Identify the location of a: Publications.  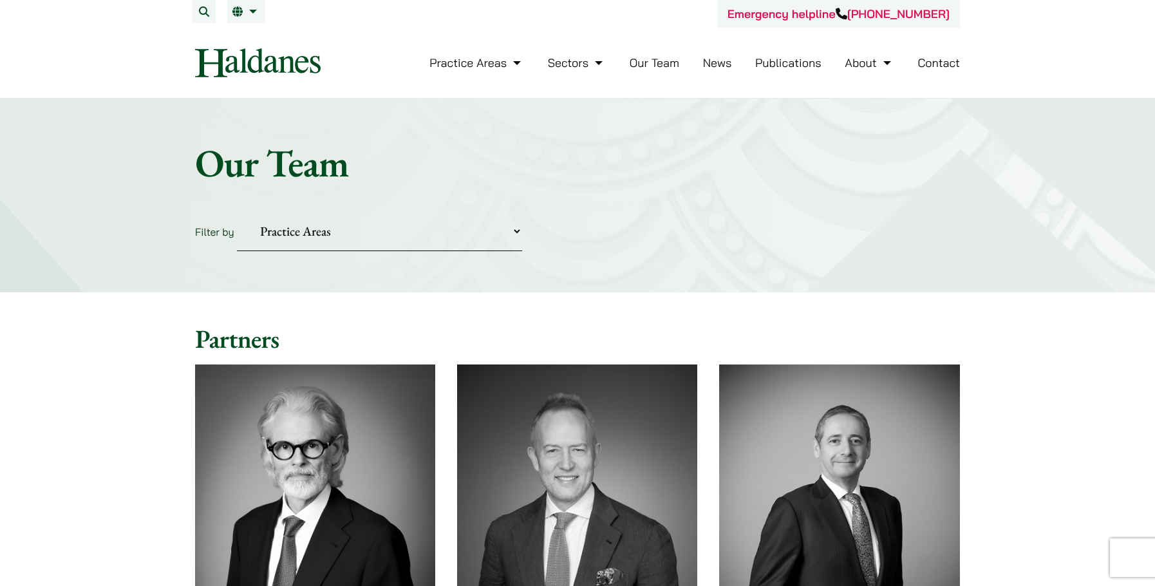
(788, 62).